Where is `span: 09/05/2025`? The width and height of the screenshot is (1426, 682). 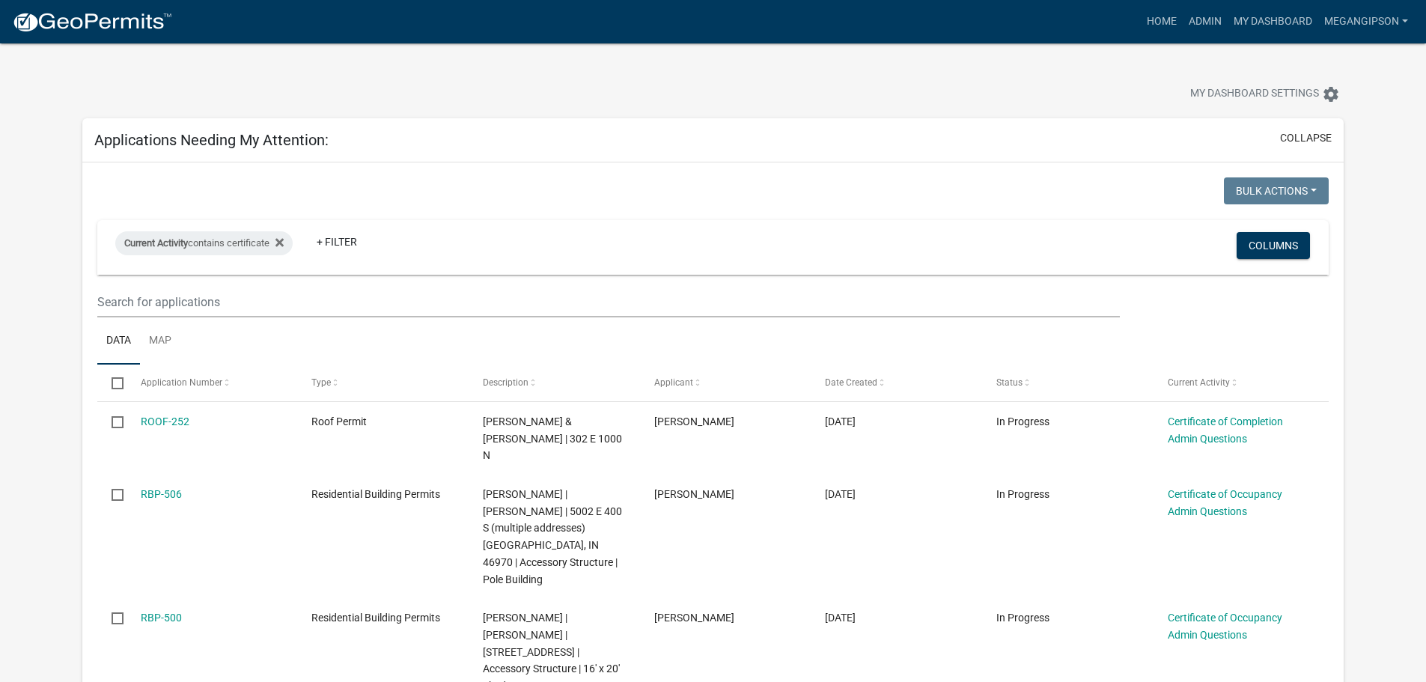 span: 09/05/2025 is located at coordinates (840, 618).